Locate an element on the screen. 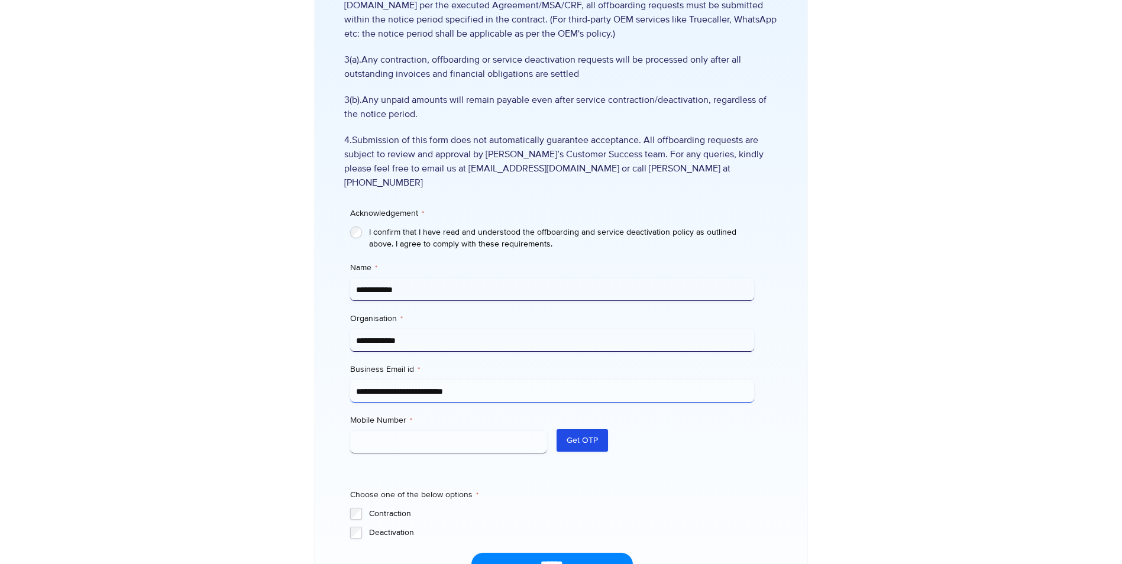 This screenshot has height=564, width=1122. label: Contraction is located at coordinates (561, 514).